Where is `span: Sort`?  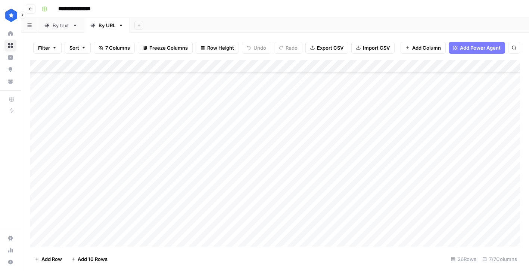
span: Sort is located at coordinates (74, 48).